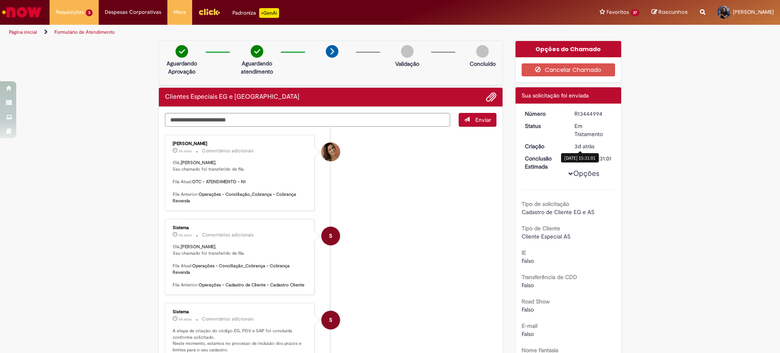  Describe the element at coordinates (407, 64) in the screenshot. I see `p: Validação` at that location.